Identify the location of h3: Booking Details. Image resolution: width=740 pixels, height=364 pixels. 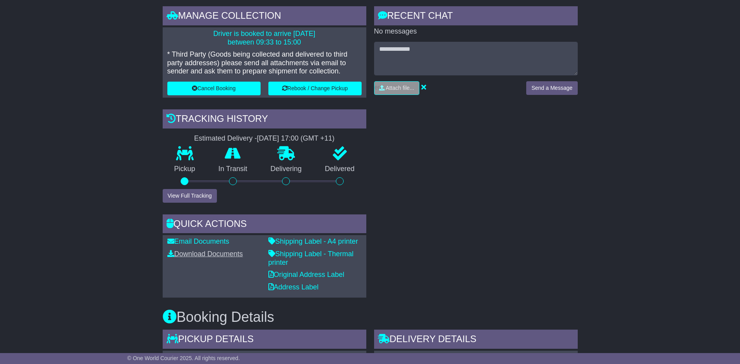
(370, 317).